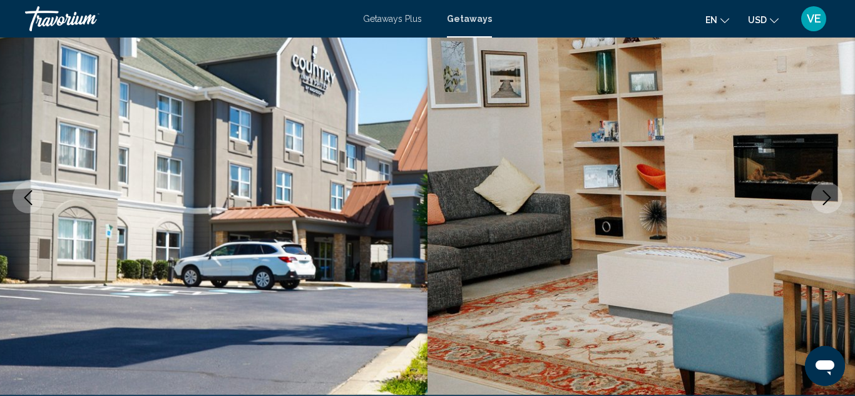 The width and height of the screenshot is (855, 396). I want to click on button: Change currency, so click(763, 19).